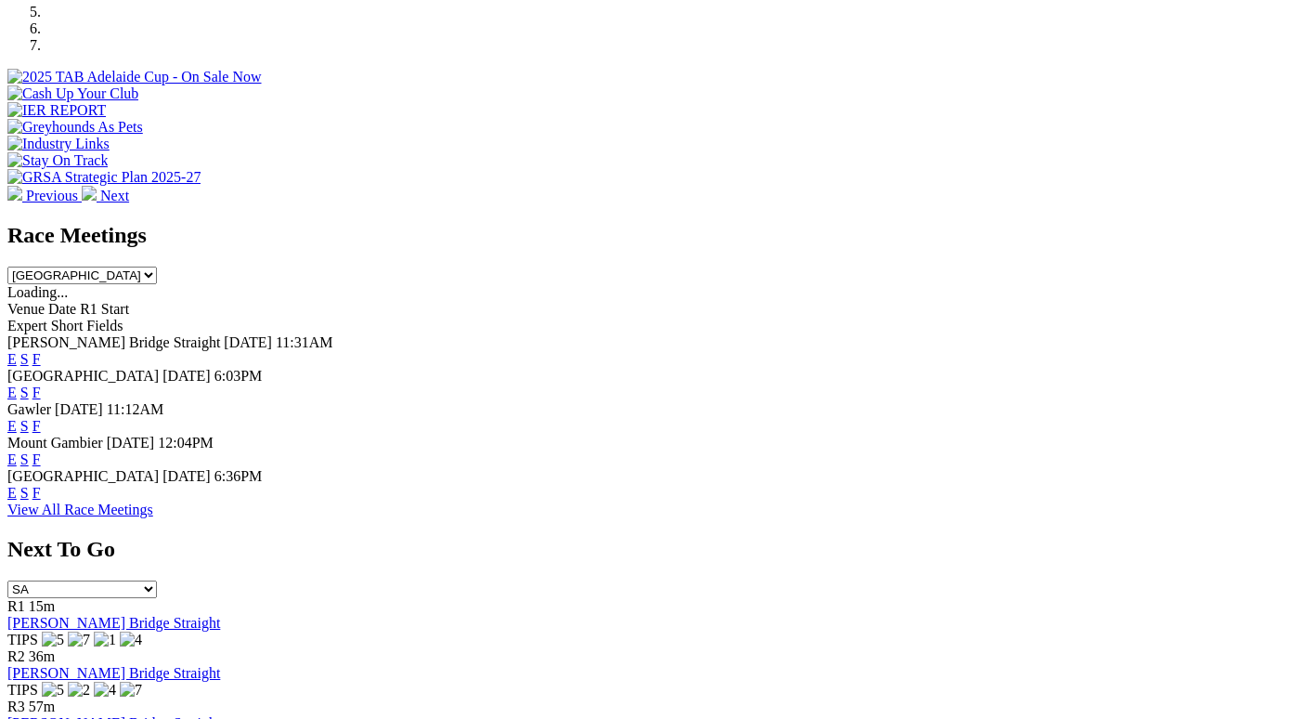 This screenshot has width=1309, height=719. Describe the element at coordinates (655, 549) in the screenshot. I see `h2: Next To Go` at that location.